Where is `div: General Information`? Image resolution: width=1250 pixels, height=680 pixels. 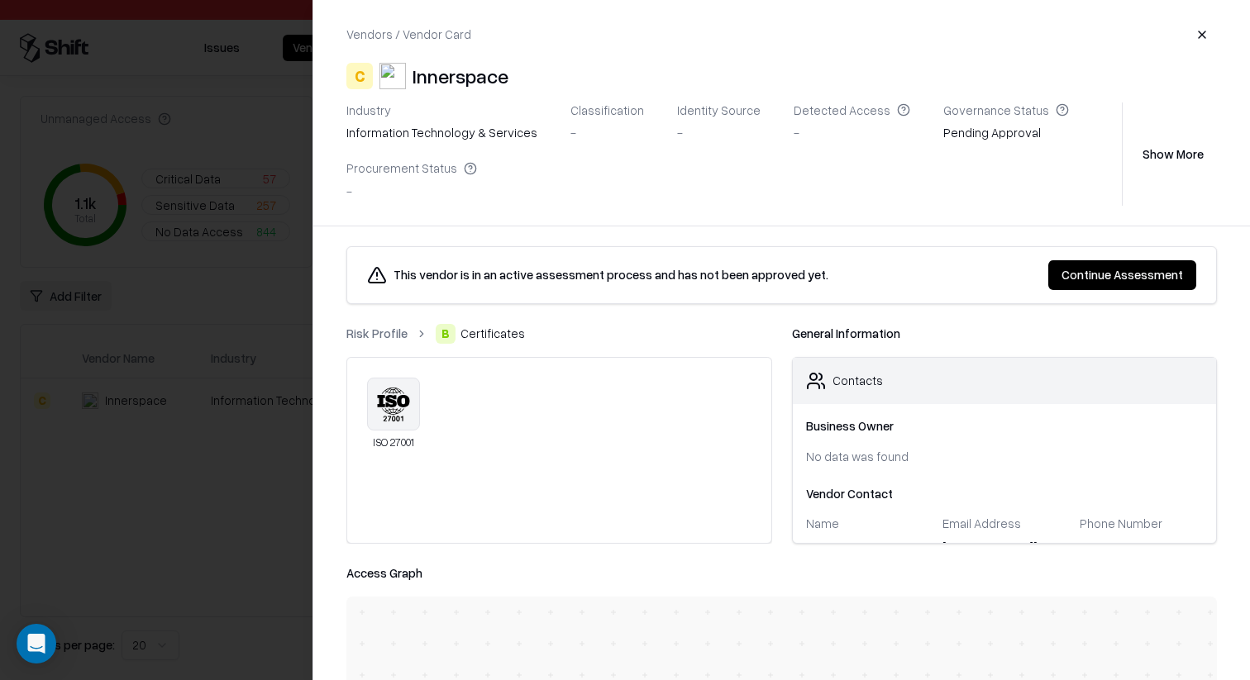
div: General Information is located at coordinates (1004, 334).